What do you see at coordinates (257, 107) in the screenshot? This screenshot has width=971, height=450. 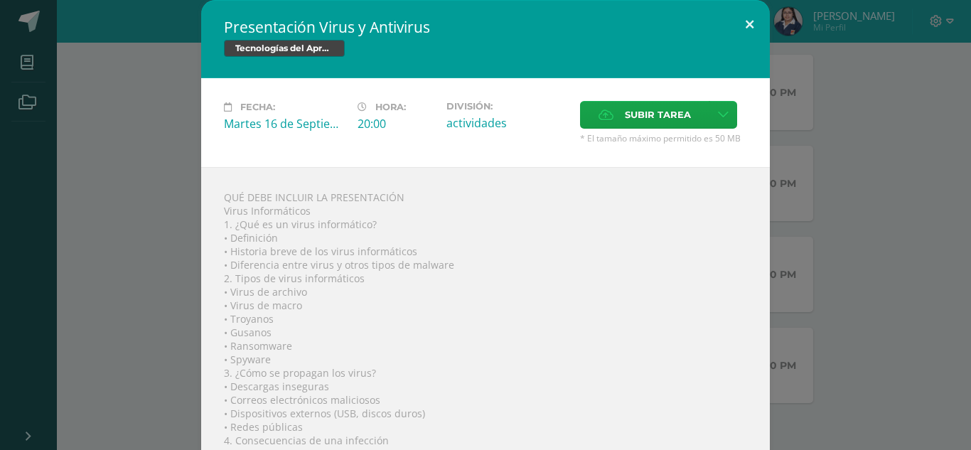 I see `span: Fecha:` at bounding box center [257, 107].